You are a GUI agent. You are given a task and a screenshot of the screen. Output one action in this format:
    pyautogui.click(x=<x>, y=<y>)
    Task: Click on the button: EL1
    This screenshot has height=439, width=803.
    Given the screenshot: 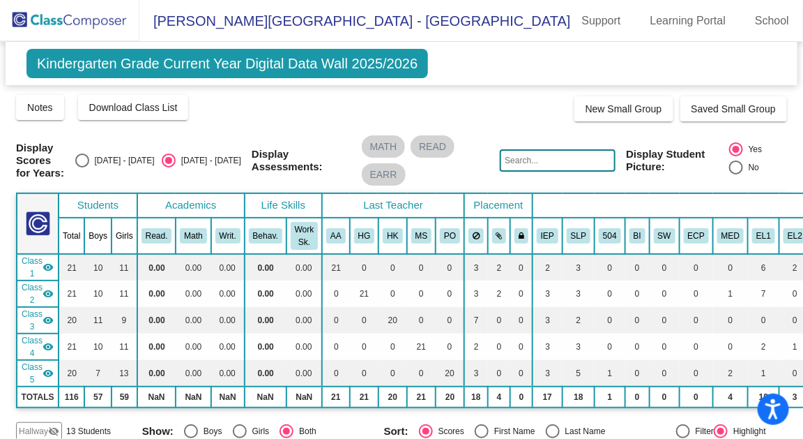 What is the action you would take?
    pyautogui.click(x=764, y=236)
    